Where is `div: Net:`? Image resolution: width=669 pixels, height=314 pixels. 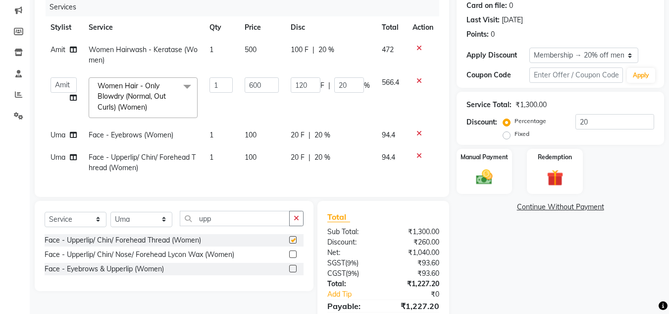 div: Net: is located at coordinates (352, 252).